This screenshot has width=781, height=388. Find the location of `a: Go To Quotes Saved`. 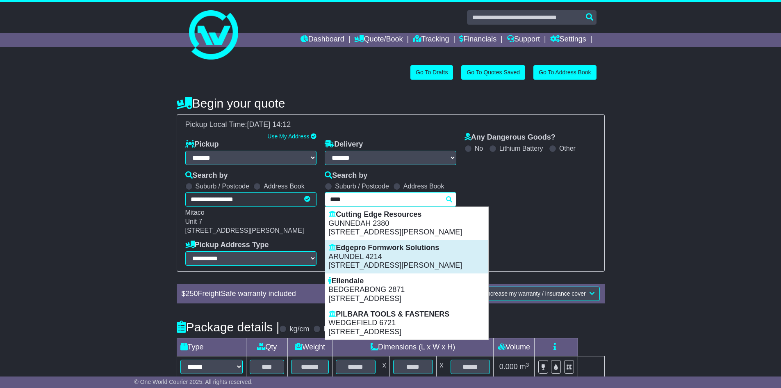

a: Go To Quotes Saved is located at coordinates (493, 72).